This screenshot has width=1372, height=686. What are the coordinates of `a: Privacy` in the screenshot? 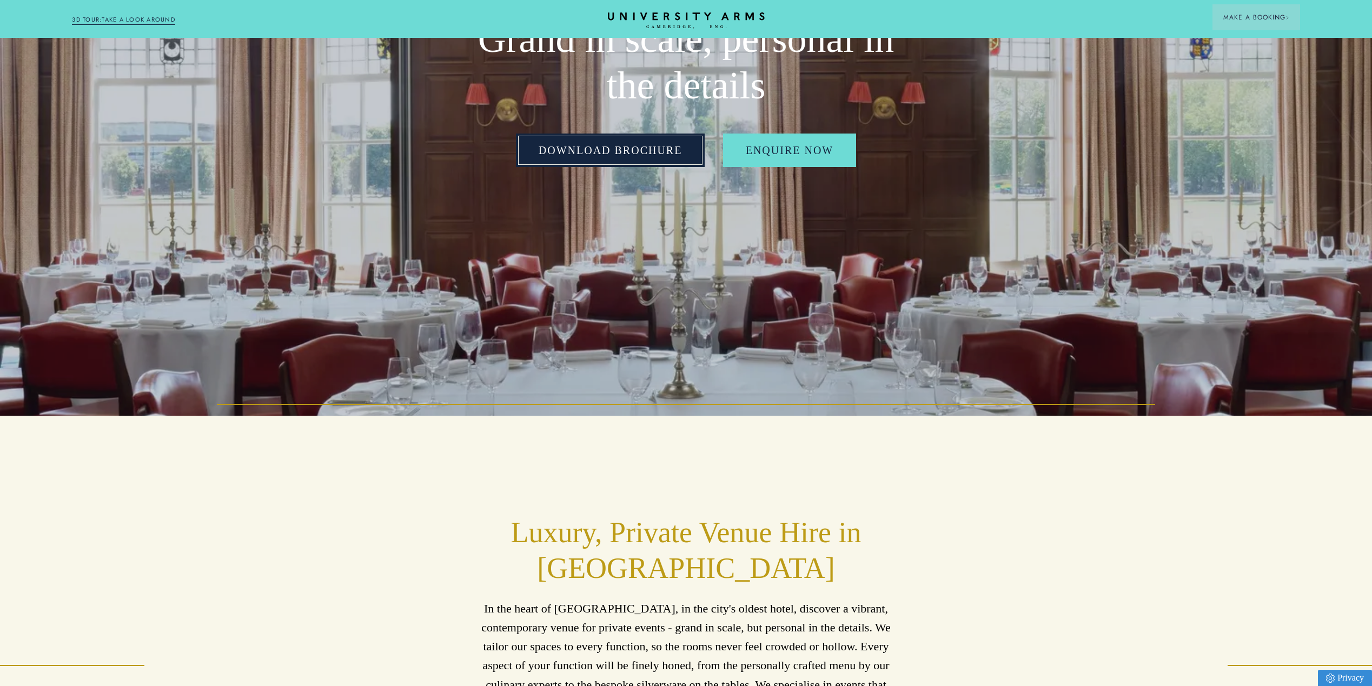 It's located at (1345, 678).